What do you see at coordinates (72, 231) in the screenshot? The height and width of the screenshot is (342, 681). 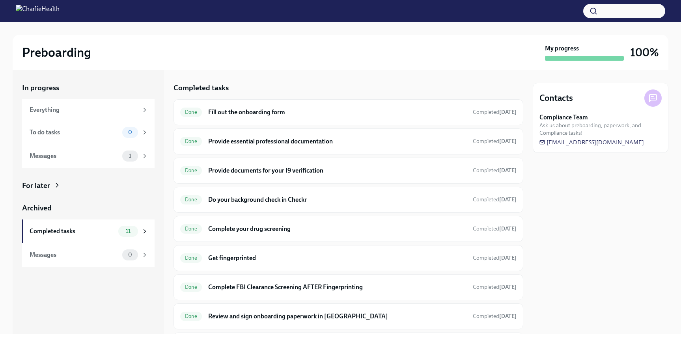 I see `div: Completed tasks` at bounding box center [72, 231].